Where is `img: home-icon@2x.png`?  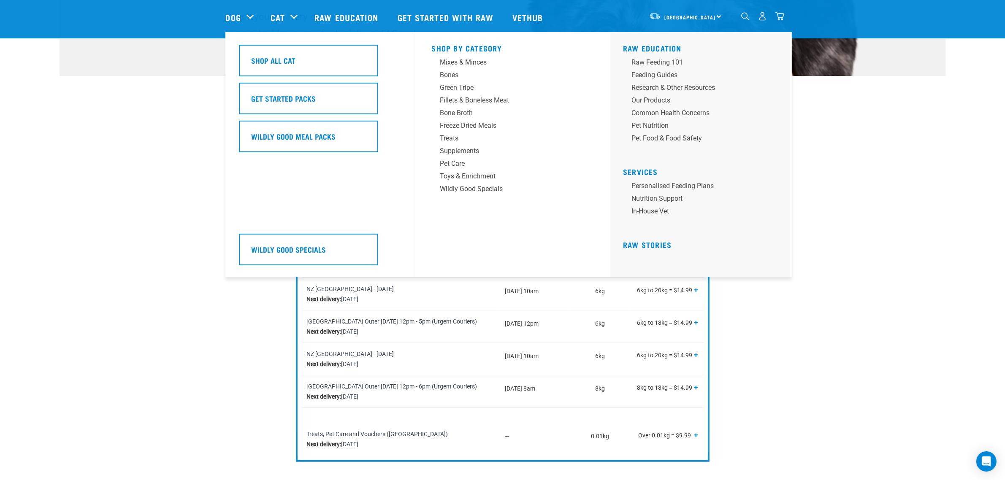 img: home-icon@2x.png is located at coordinates (779, 16).